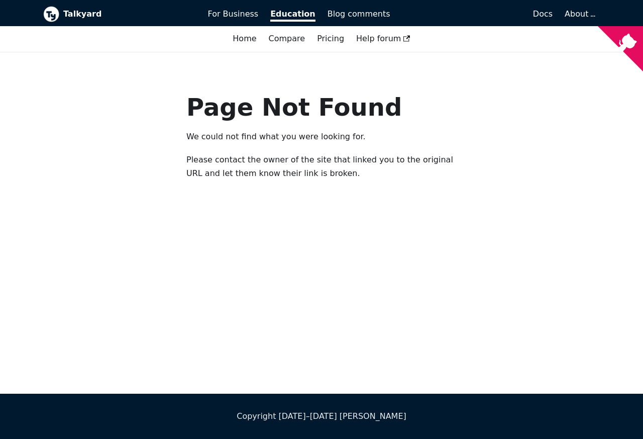  Describe the element at coordinates (359, 14) in the screenshot. I see `a: Blog comments` at that location.